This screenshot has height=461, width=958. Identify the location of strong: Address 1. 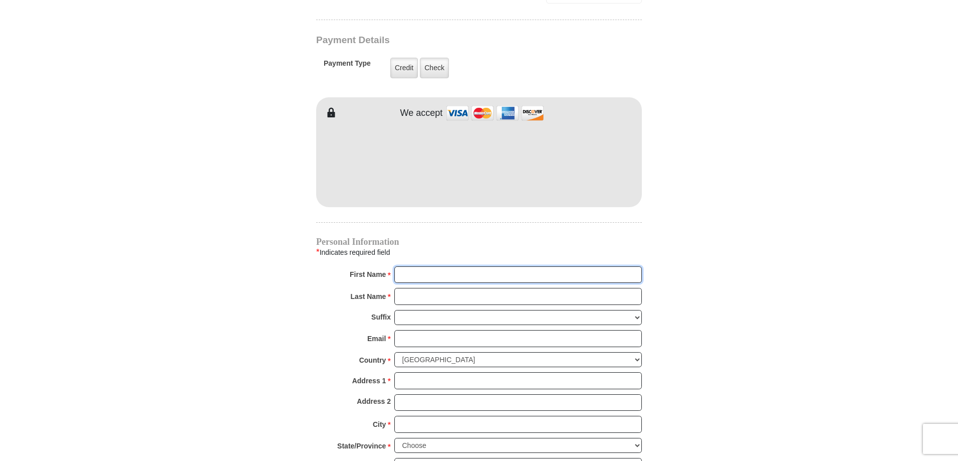
(369, 380).